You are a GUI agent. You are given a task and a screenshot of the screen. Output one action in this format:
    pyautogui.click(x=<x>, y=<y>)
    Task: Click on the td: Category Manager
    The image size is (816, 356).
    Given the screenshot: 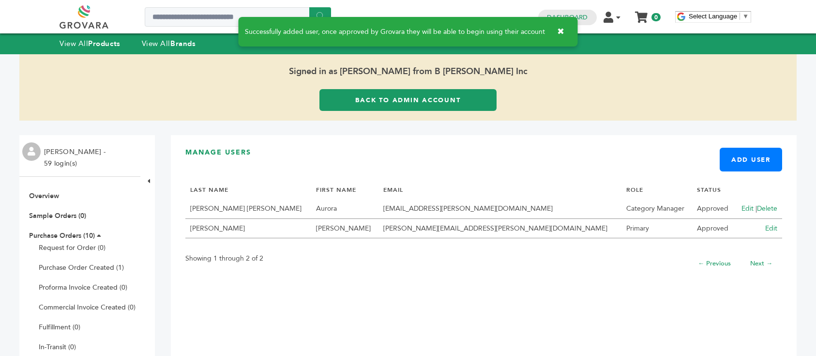 What is the action you would take?
    pyautogui.click(x=657, y=209)
    